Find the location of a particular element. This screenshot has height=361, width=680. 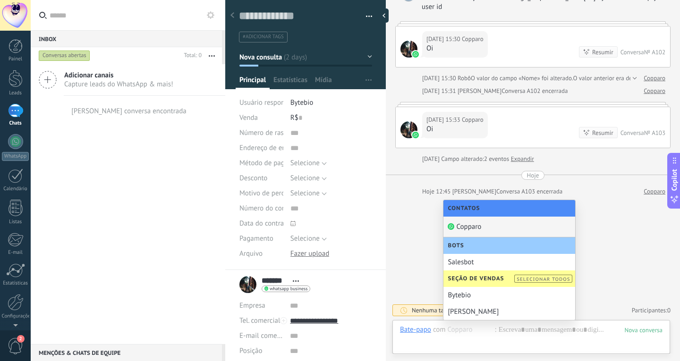

span: 2 eventos is located at coordinates (497, 159).